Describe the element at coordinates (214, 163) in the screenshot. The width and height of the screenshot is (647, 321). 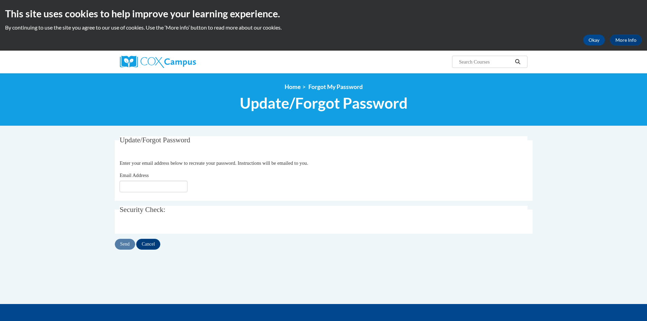
I see `span: Enter your email address below to recreate your password. Instructions will be emailed to you.` at that location.